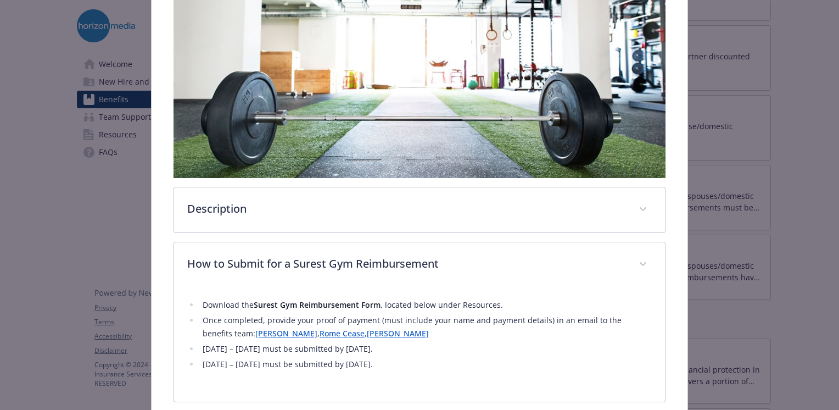 The image size is (839, 410). I want to click on li: Once completed, provide your proof of payment (must include your name and payment details) in an ..., so click(426, 327).